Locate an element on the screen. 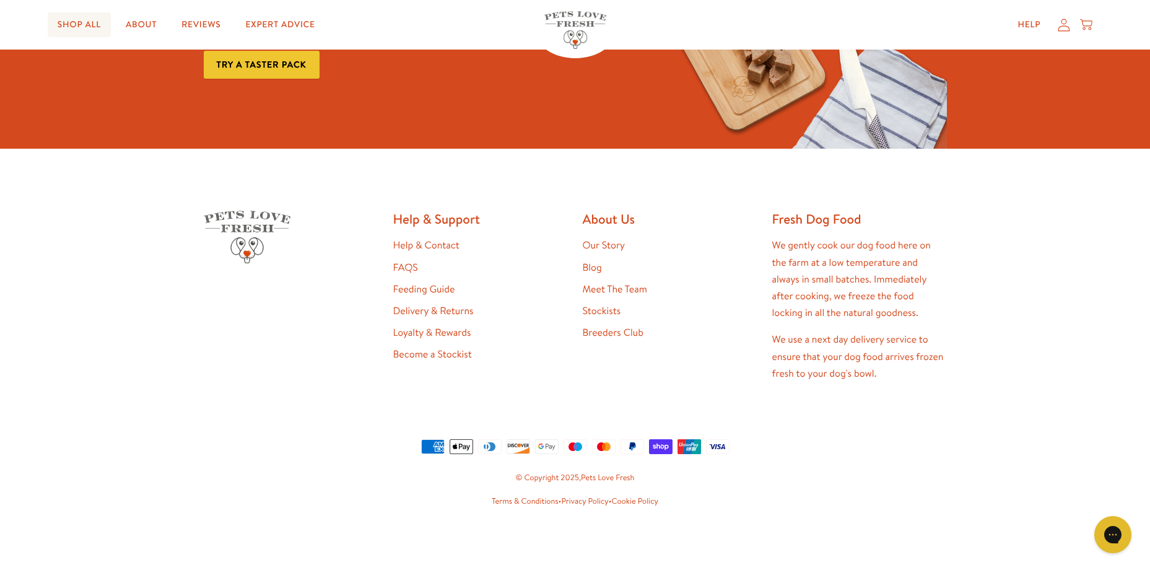 This screenshot has height=570, width=1150. a: Reviews is located at coordinates (201, 25).